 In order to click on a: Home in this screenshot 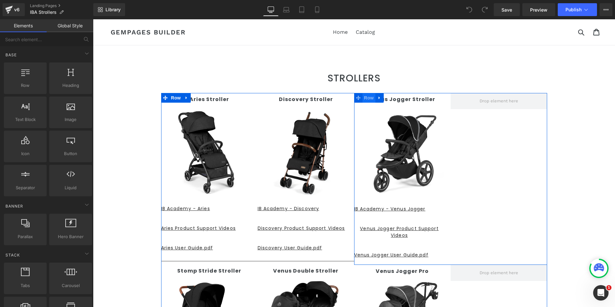, I will do `click(247, 13)`.